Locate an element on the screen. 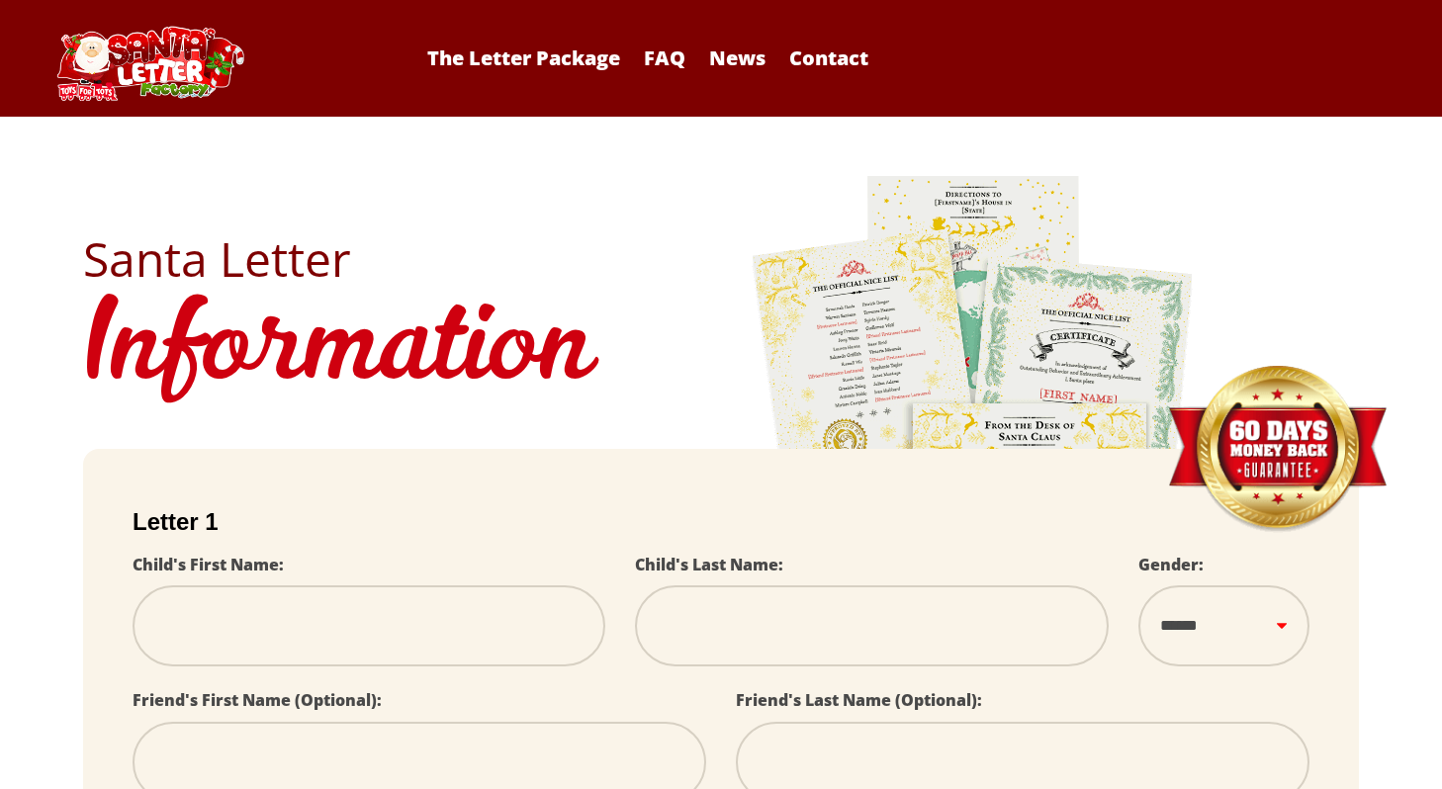  label: Friend's First Name (Optional): is located at coordinates (257, 700).